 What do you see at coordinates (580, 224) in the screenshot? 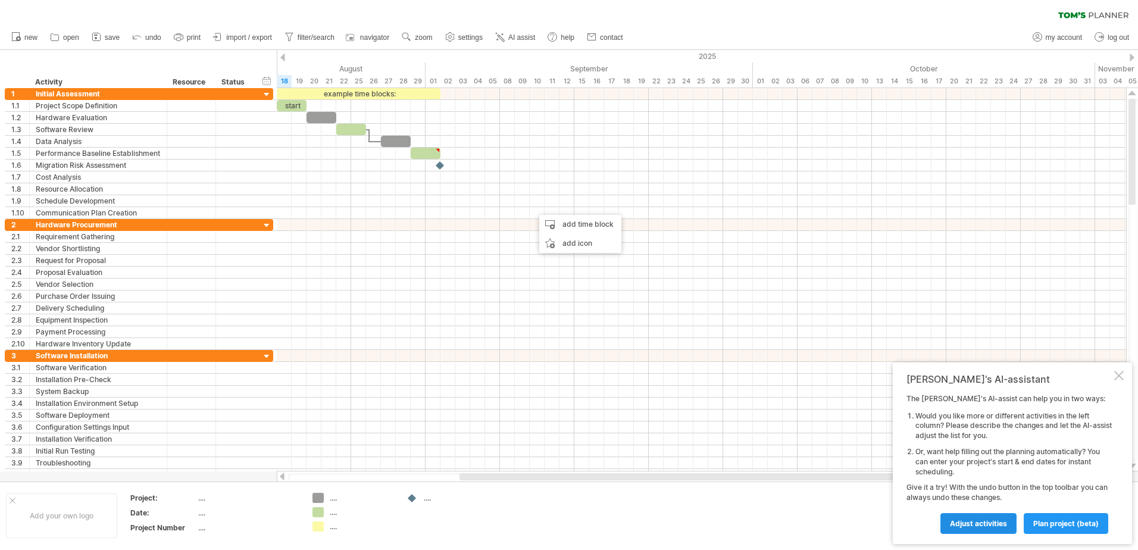
I see `div: add time block` at bounding box center [580, 224].